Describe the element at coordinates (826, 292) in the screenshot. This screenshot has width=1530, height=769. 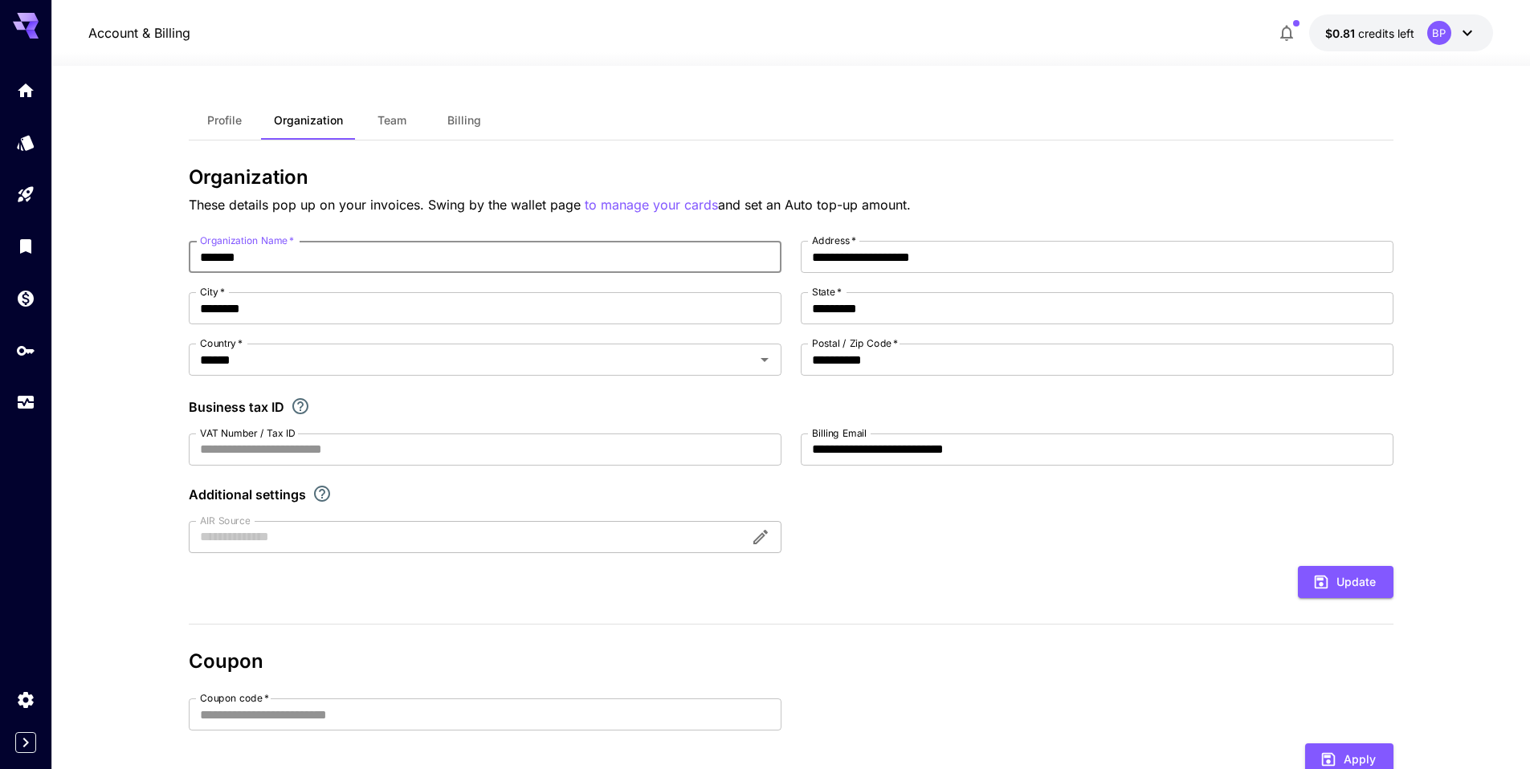
I see `label: State` at that location.